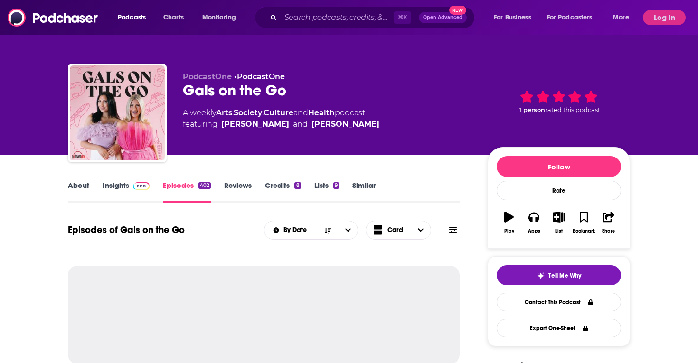 This screenshot has height=363, width=698. Describe the element at coordinates (609, 223) in the screenshot. I see `button: Share` at that location.